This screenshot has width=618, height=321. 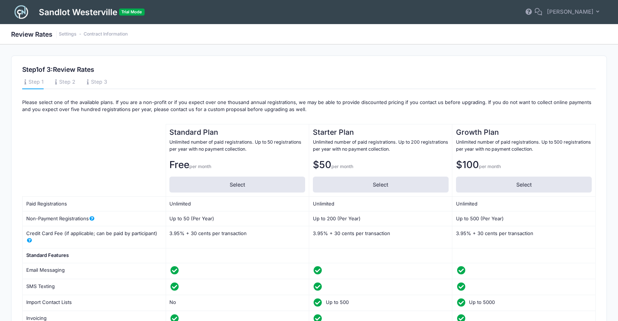 What do you see at coordinates (92, 12) in the screenshot?
I see `h1: Sandlot Westerville` at bounding box center [92, 12].